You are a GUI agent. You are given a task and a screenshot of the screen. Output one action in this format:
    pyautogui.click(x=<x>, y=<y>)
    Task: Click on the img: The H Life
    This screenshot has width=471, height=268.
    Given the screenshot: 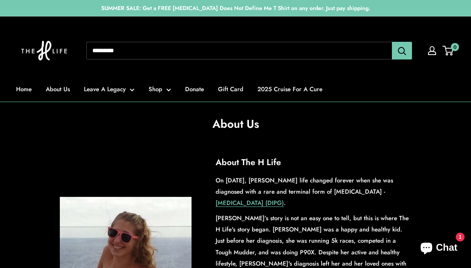 What is the action you would take?
    pyautogui.click(x=44, y=51)
    